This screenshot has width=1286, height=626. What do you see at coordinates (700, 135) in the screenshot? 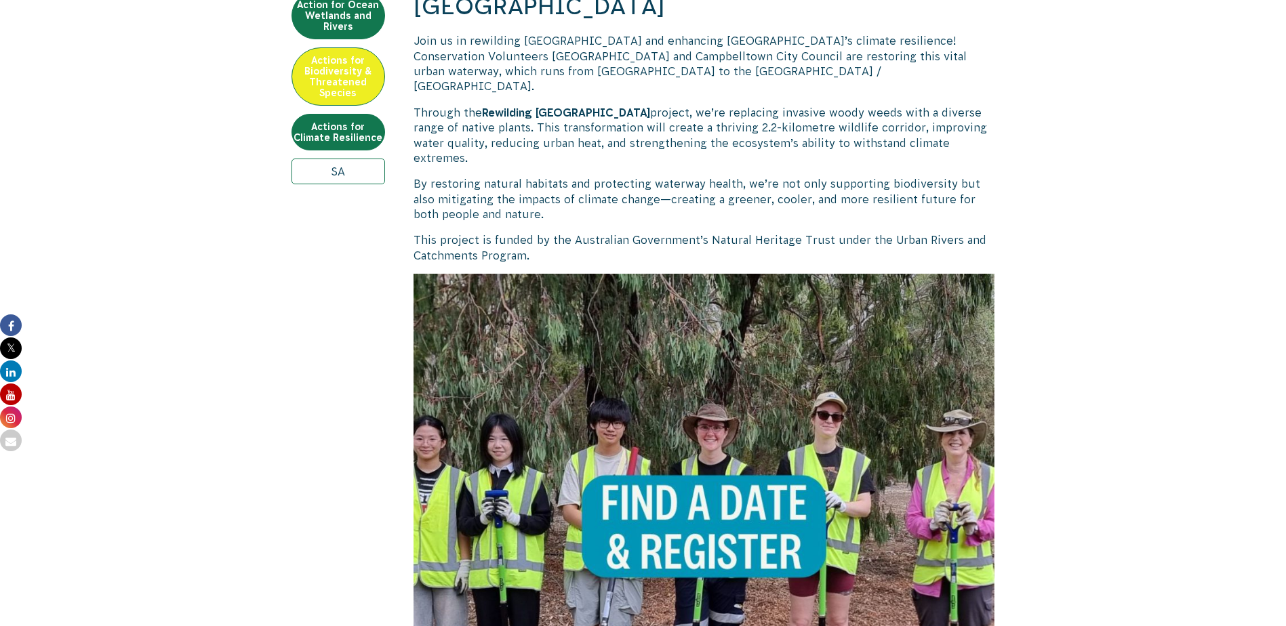
I see `span: project, we’re replacing invasive woody weeds with a diverse range of native plants. This transfo...` at bounding box center [700, 135].